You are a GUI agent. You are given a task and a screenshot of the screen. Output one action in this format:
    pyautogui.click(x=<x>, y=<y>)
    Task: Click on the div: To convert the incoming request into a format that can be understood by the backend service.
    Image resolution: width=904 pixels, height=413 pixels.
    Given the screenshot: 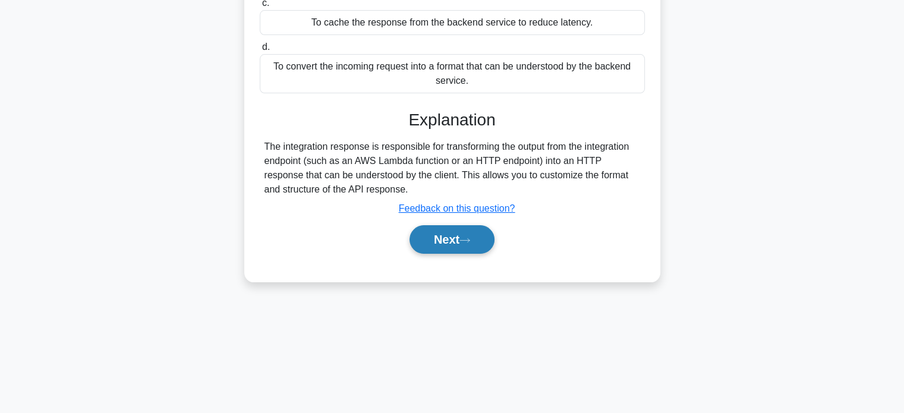 What is the action you would take?
    pyautogui.click(x=452, y=74)
    